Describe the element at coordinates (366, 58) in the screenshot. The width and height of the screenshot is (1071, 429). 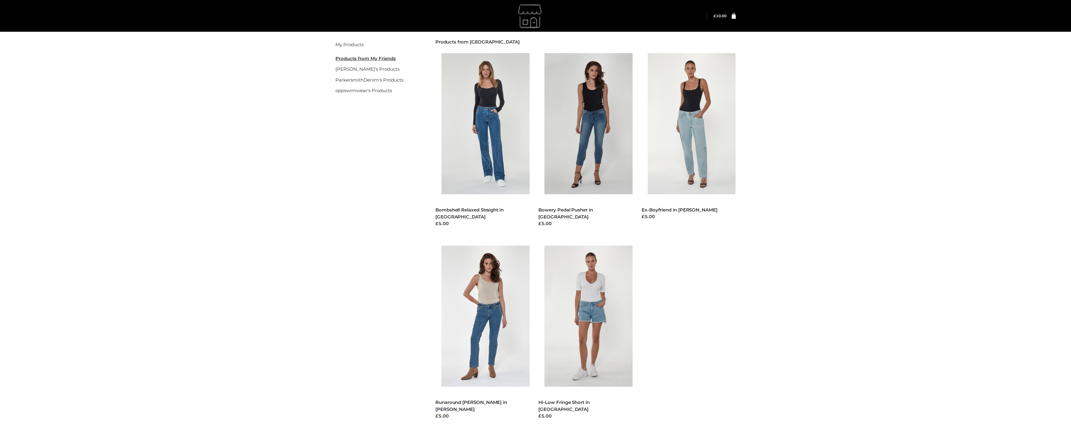
I see `u: Products from My Friends` at that location.